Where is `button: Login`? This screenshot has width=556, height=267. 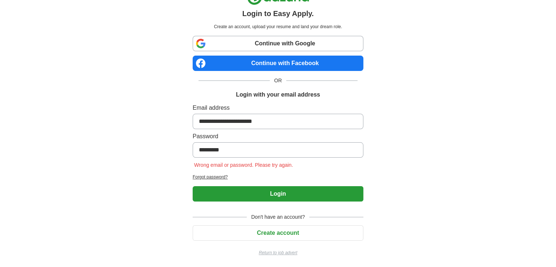
button: Login is located at coordinates (278, 194).